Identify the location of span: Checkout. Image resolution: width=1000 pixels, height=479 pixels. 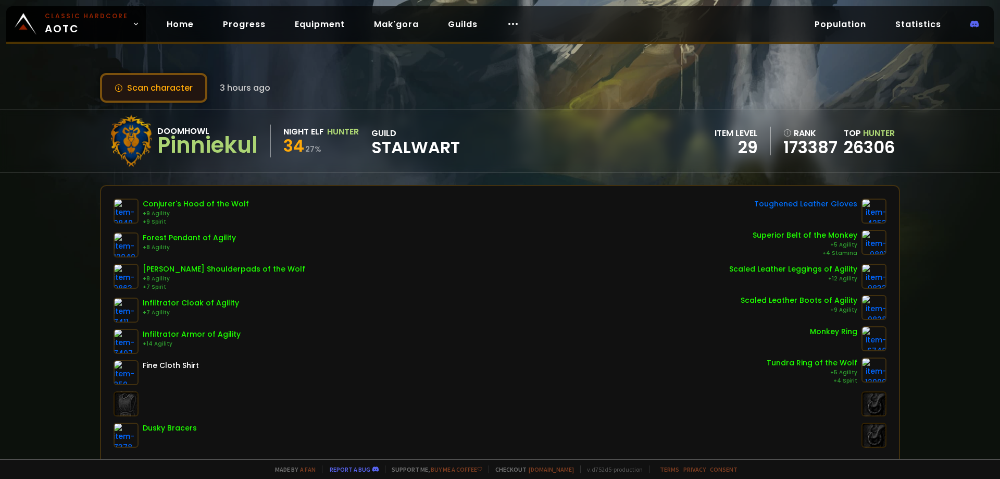
(531, 469).